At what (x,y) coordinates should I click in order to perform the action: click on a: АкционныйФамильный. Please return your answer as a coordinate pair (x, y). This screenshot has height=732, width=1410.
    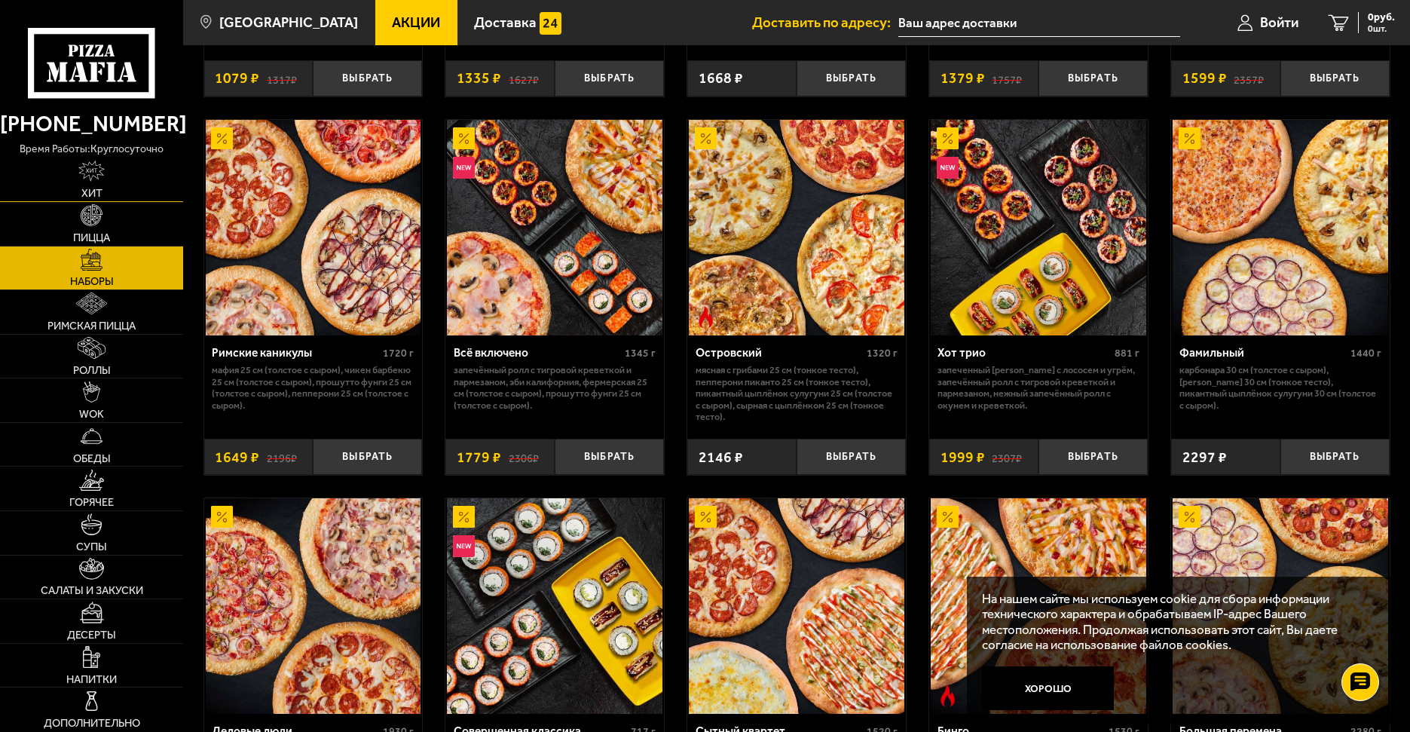
    Looking at the image, I should click on (1281, 228).